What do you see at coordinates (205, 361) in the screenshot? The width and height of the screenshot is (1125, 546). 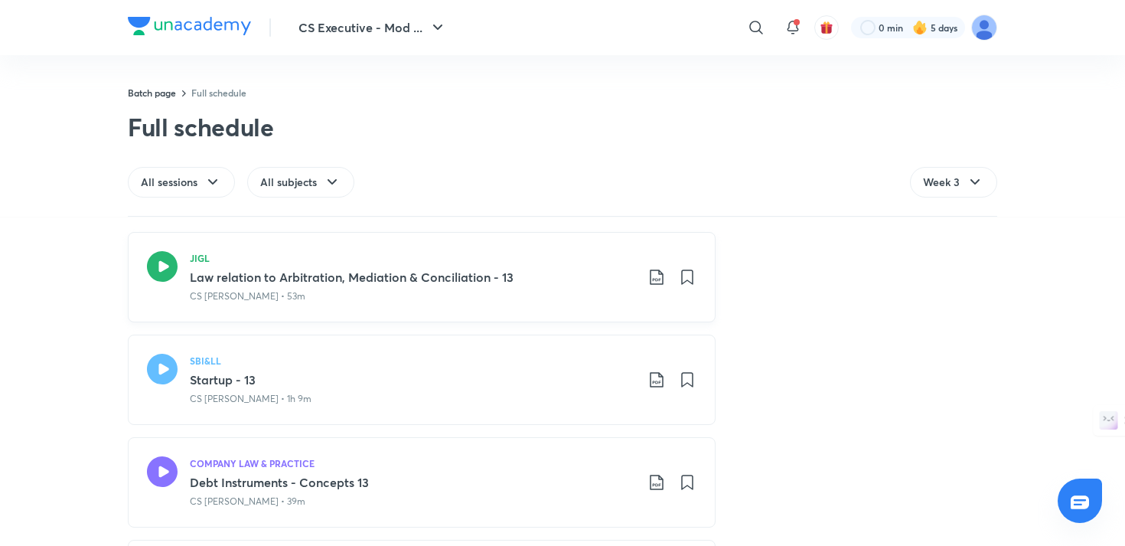 I see `h5: SBI&LL` at bounding box center [205, 361].